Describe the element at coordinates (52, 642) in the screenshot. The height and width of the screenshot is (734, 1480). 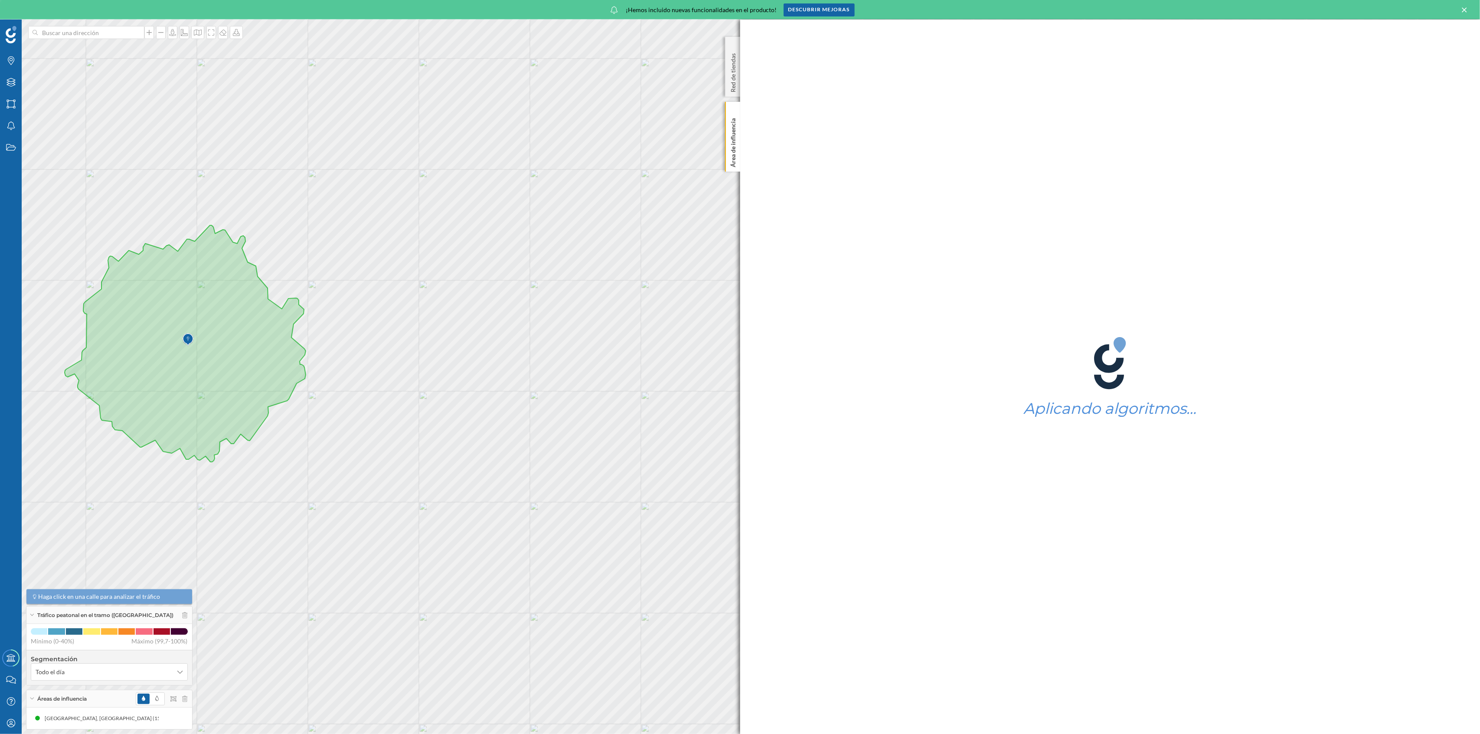
I see `span: Mínimo (0-40%)` at that location.